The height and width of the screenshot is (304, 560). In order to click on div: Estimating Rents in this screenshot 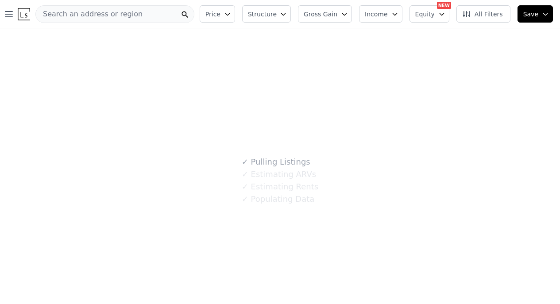, I will do `click(280, 187)`.